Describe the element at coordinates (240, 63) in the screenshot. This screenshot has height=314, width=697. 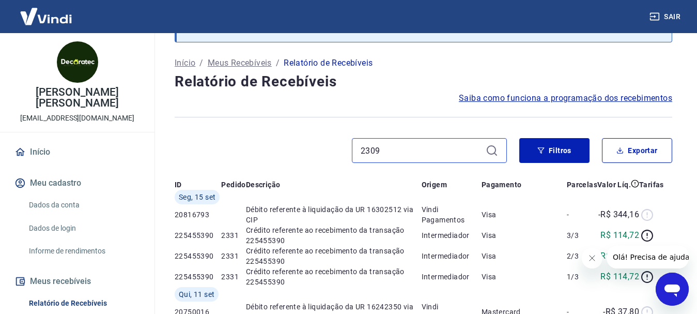
I see `a: Meus Recebíveis` at that location.